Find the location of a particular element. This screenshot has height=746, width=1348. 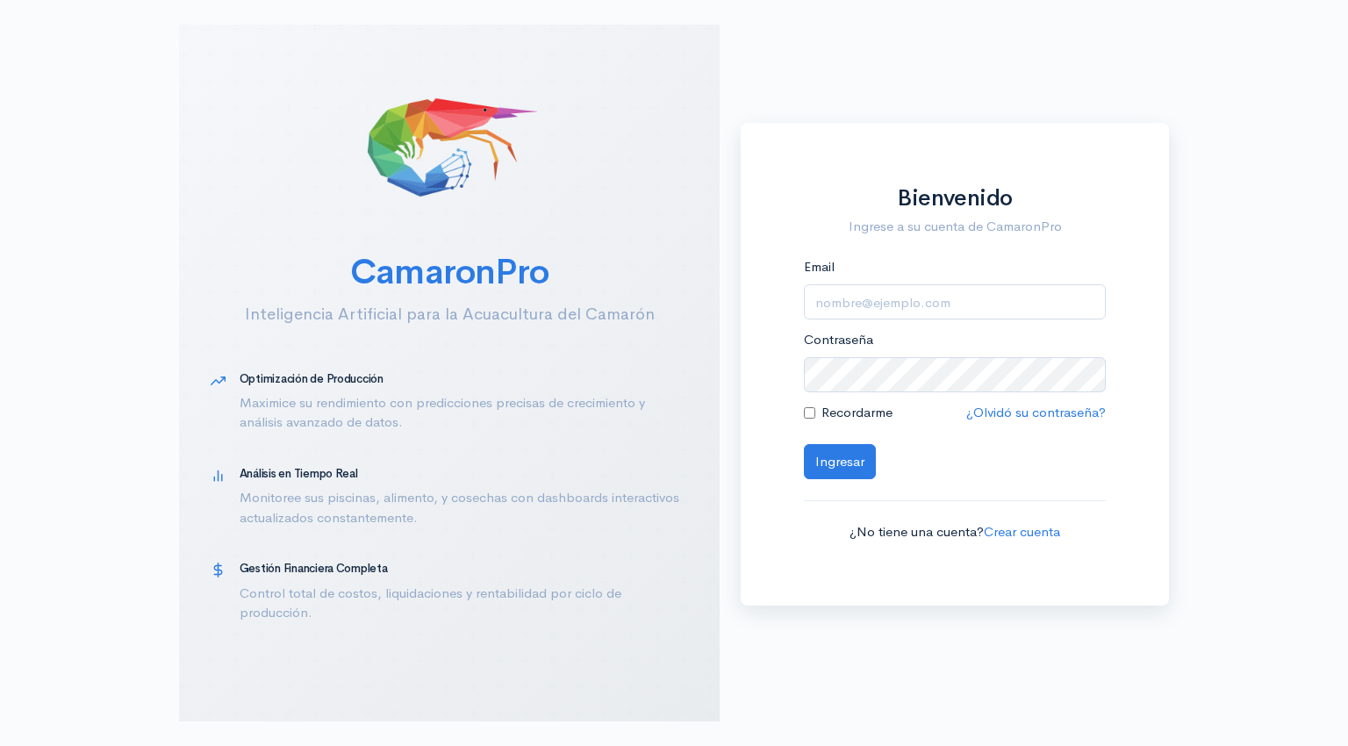

h5: Gestión Financiera Completa is located at coordinates (463, 569).